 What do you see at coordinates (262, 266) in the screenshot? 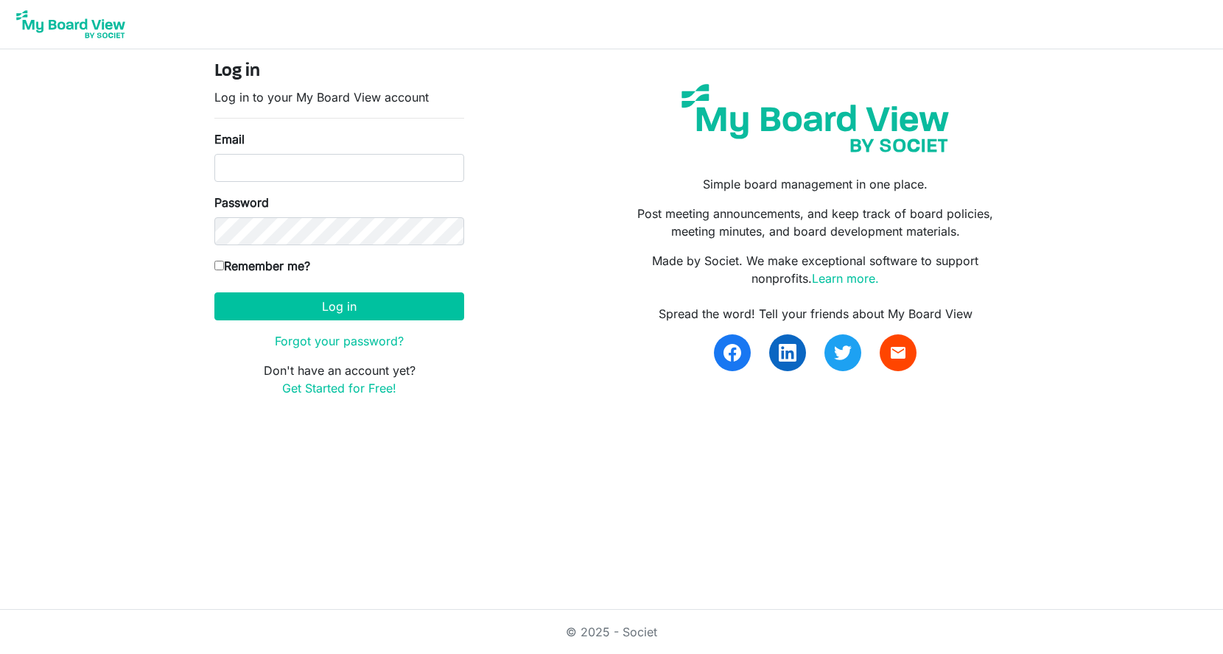
I see `label: Remember me?` at bounding box center [262, 266].